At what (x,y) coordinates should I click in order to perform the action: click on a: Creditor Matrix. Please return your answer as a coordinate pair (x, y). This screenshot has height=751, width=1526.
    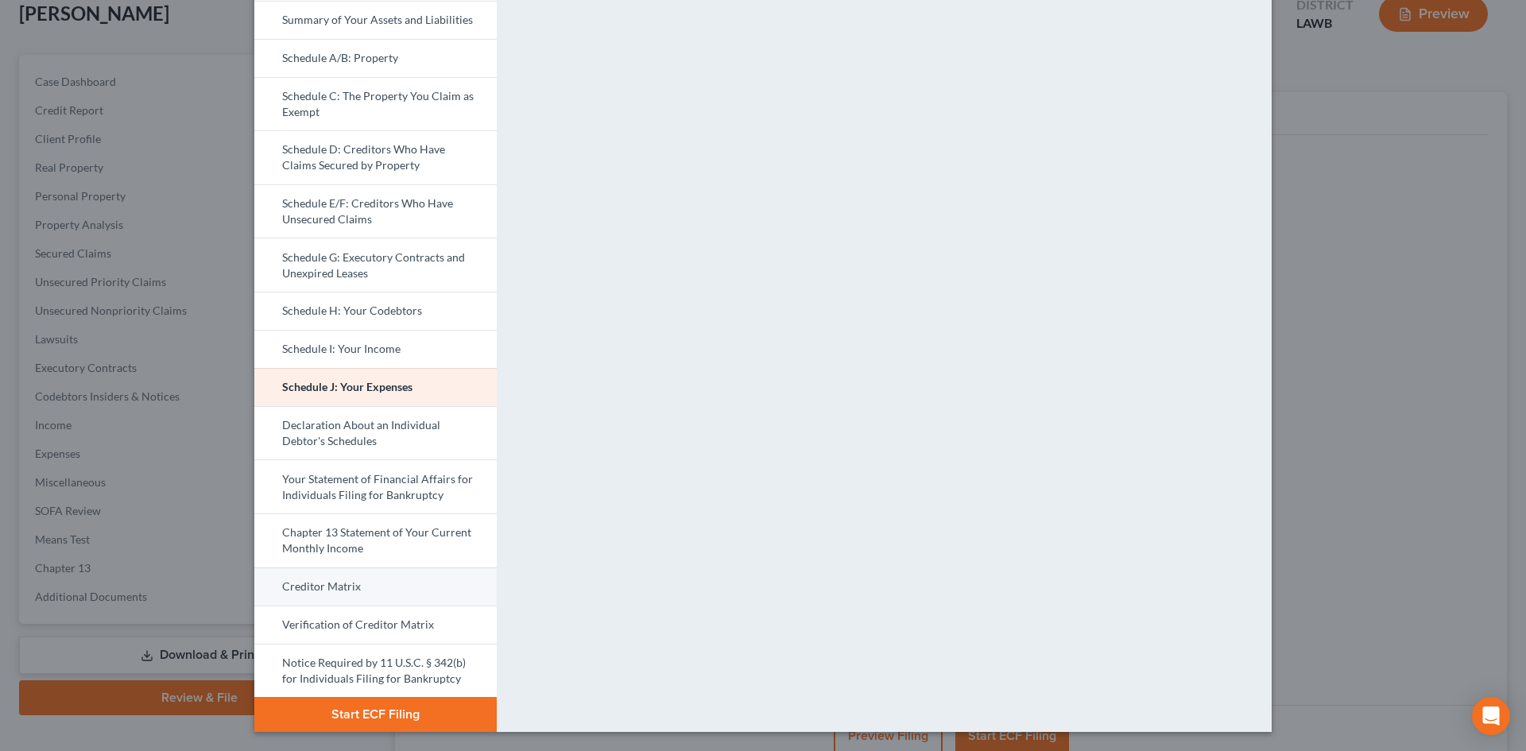
    Looking at the image, I should click on (375, 587).